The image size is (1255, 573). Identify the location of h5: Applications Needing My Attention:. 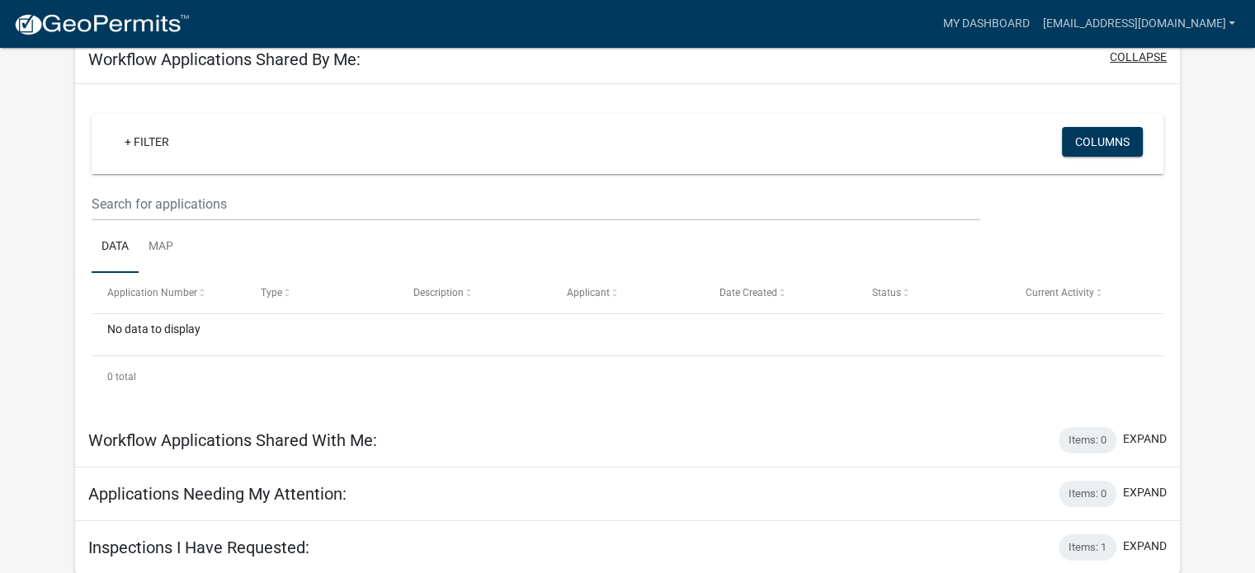
(217, 494).